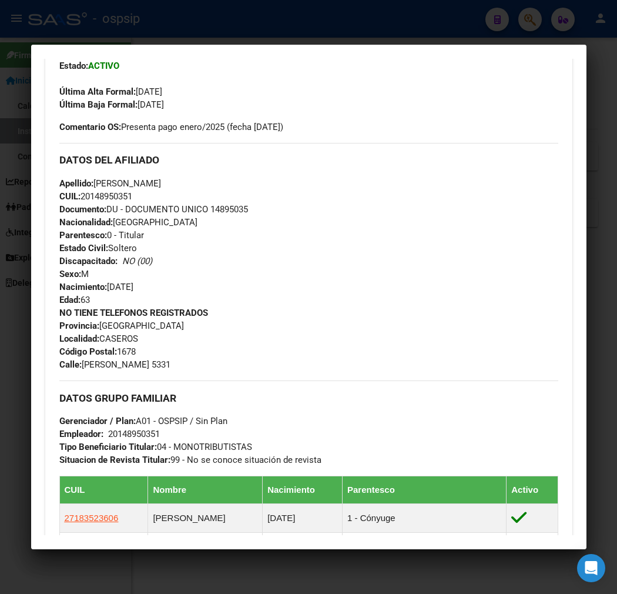  What do you see at coordinates (103, 66) in the screenshot?
I see `strong: ACTIVO` at bounding box center [103, 66].